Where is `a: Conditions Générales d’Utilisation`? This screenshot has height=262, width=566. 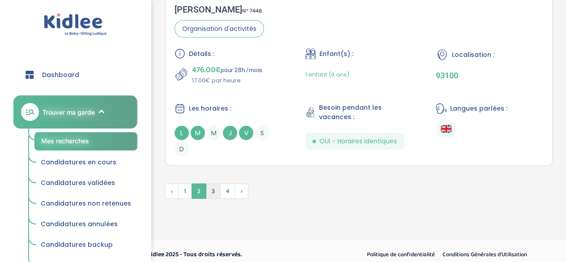
a: Conditions Générales d’Utilisation is located at coordinates (485, 255).